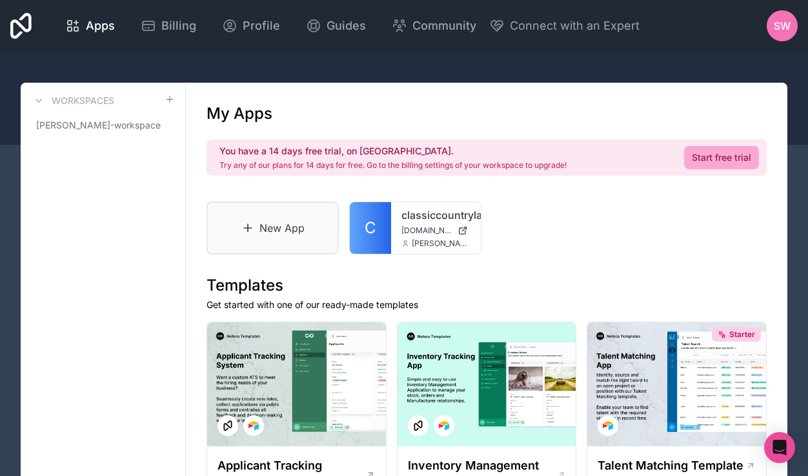 The width and height of the screenshot is (808, 476). Describe the element at coordinates (240, 114) in the screenshot. I see `h1: My Apps` at that location.